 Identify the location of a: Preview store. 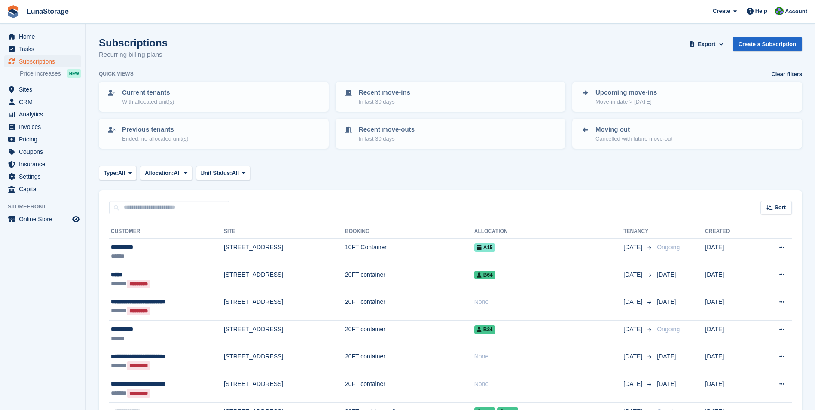
(76, 219).